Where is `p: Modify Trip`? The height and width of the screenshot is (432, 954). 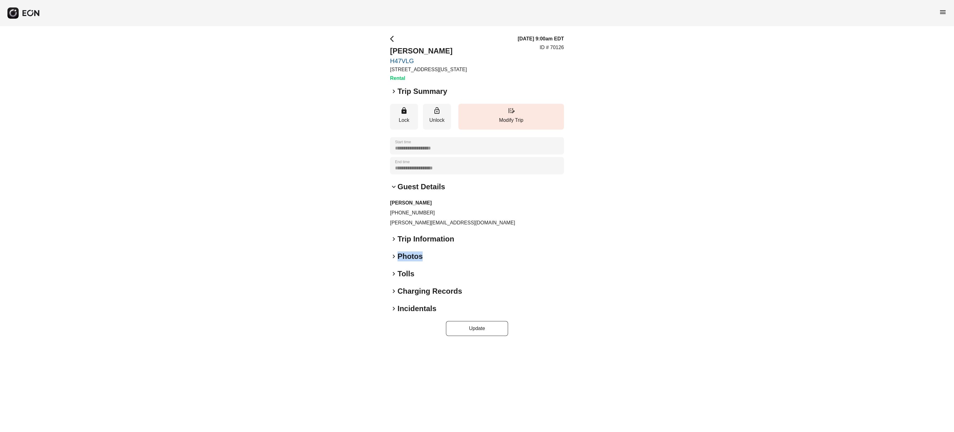
p: Modify Trip is located at coordinates (511, 120).